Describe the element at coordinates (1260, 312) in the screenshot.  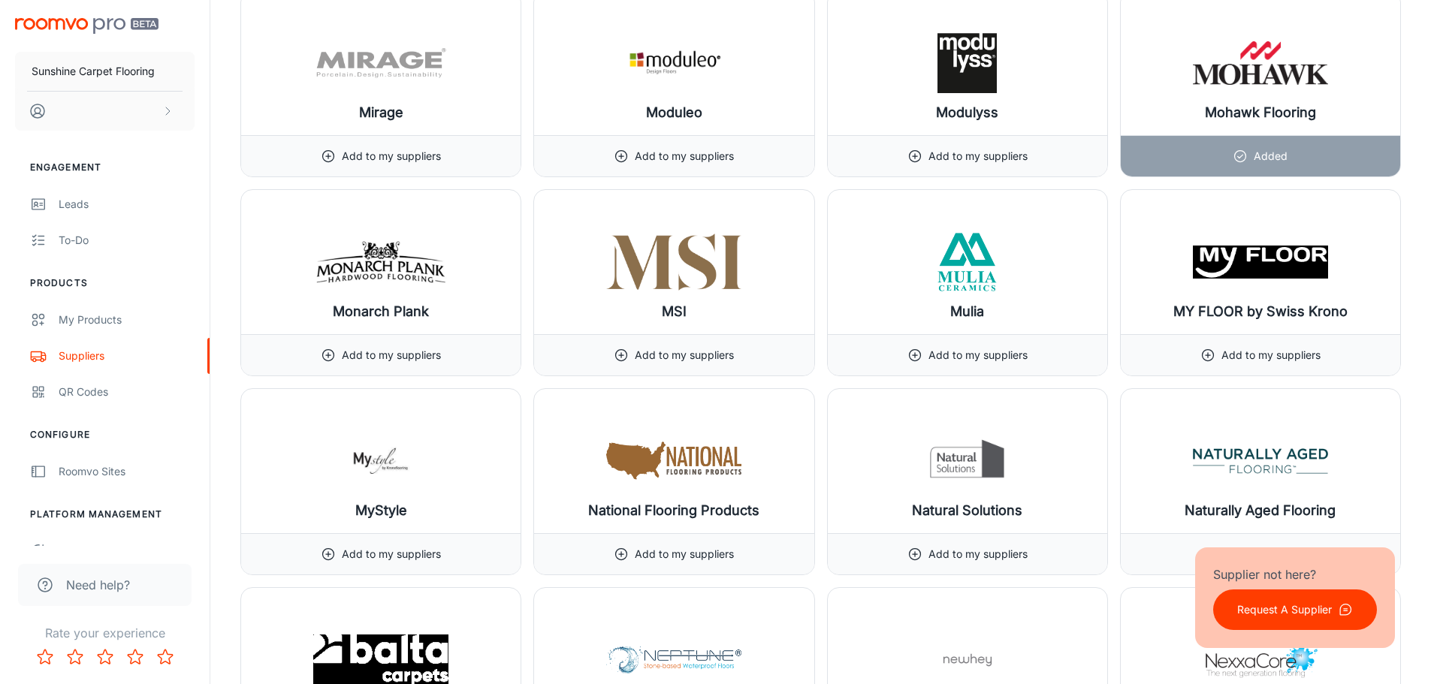
I see `h6: MY FLOOR by Swiss Krono` at that location.